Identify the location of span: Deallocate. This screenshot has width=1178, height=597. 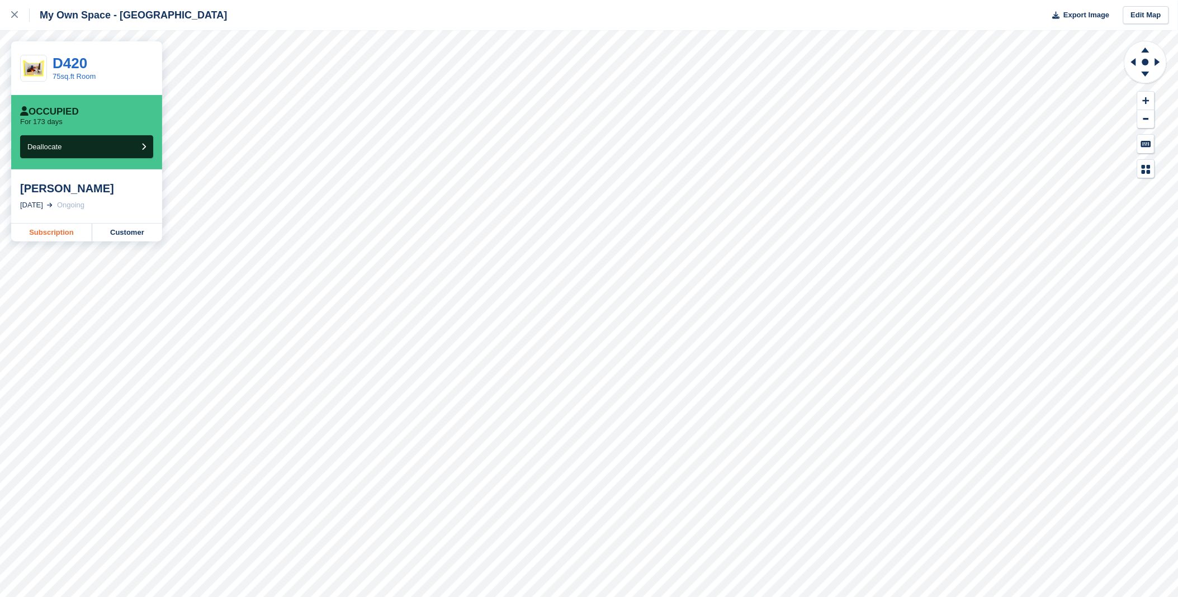
(44, 146).